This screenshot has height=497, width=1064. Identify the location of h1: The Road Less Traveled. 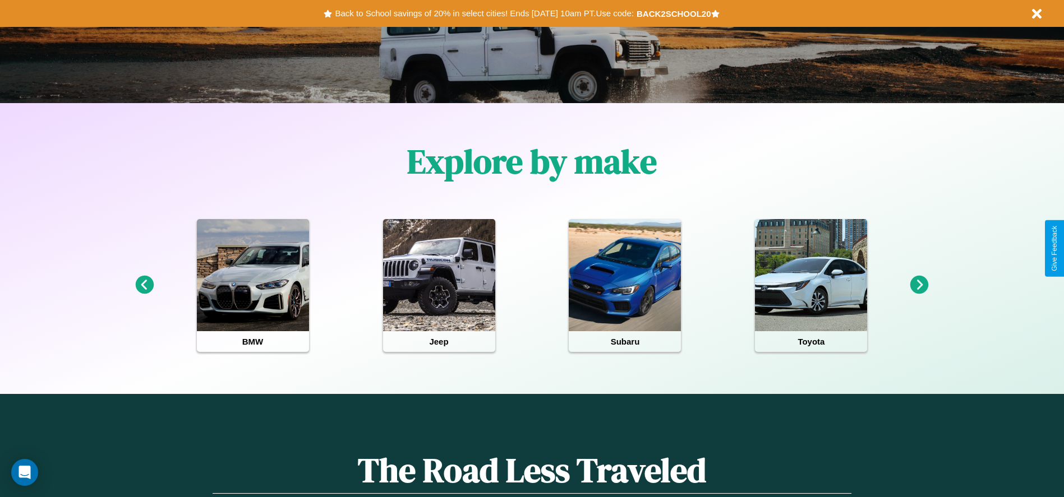
(532, 470).